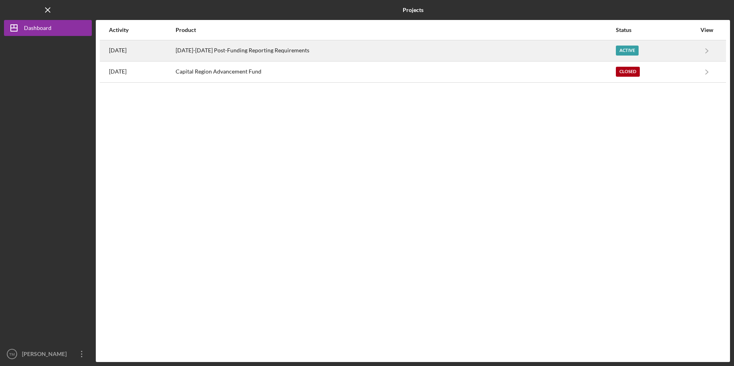  What do you see at coordinates (413, 10) in the screenshot?
I see `b: Projects` at bounding box center [413, 10].